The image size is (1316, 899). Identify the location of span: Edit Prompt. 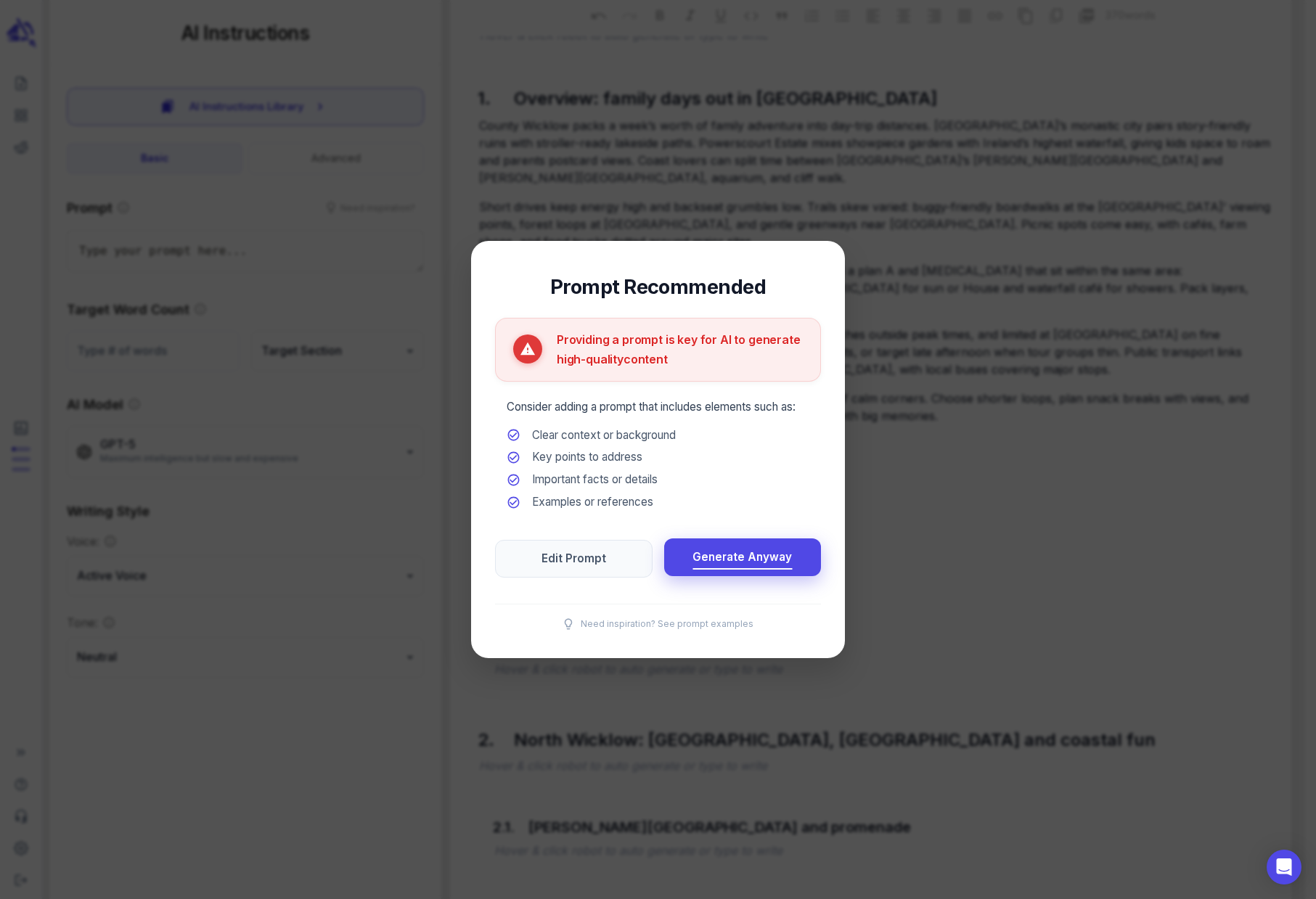
(573, 559).